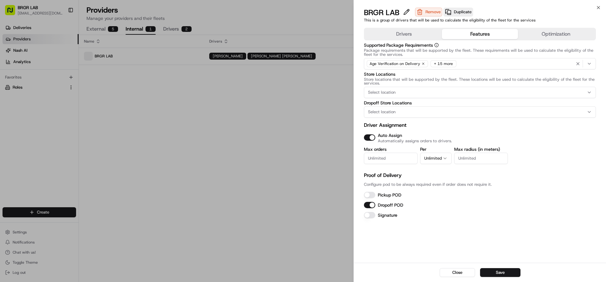 The width and height of the screenshot is (606, 282). What do you see at coordinates (479, 185) in the screenshot?
I see `p: Configure pod to be always required even if order does not require it.` at bounding box center [479, 185].